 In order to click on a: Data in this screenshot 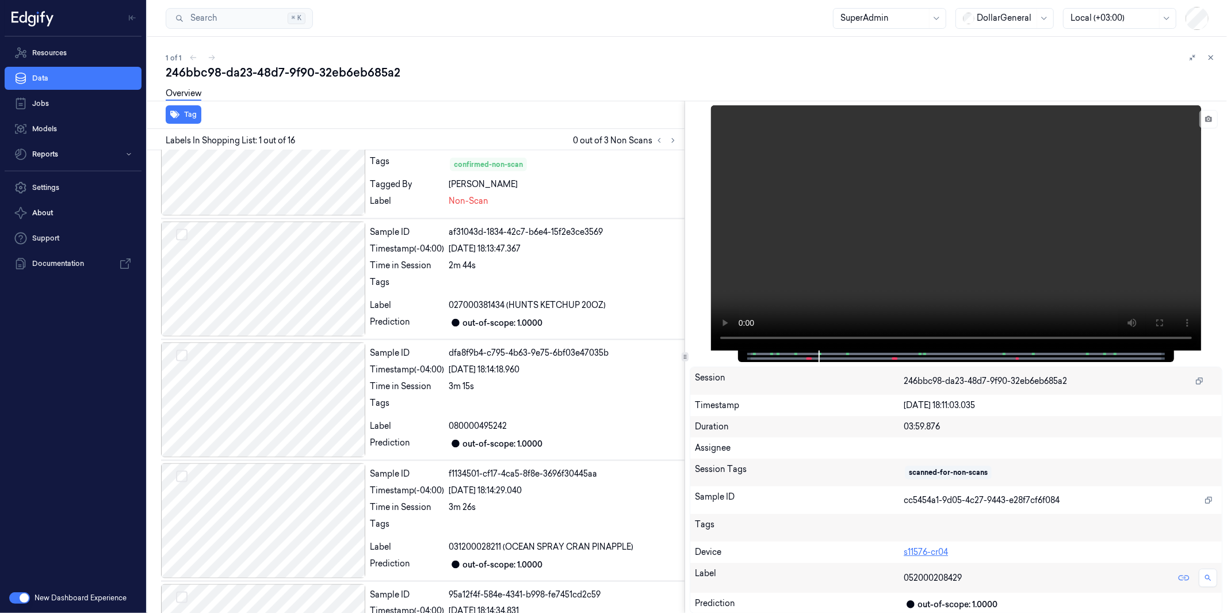, I will do `click(73, 78)`.